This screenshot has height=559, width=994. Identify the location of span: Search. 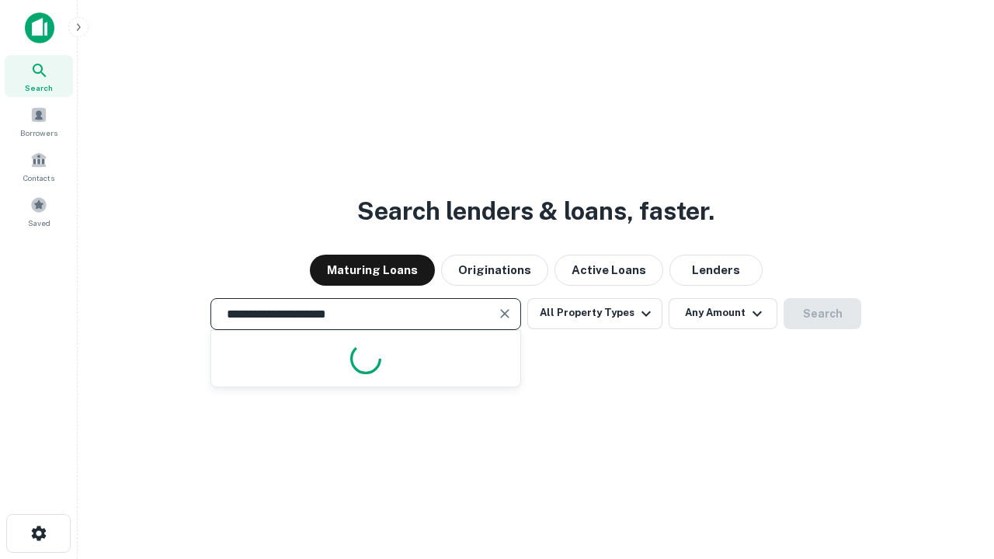
(39, 88).